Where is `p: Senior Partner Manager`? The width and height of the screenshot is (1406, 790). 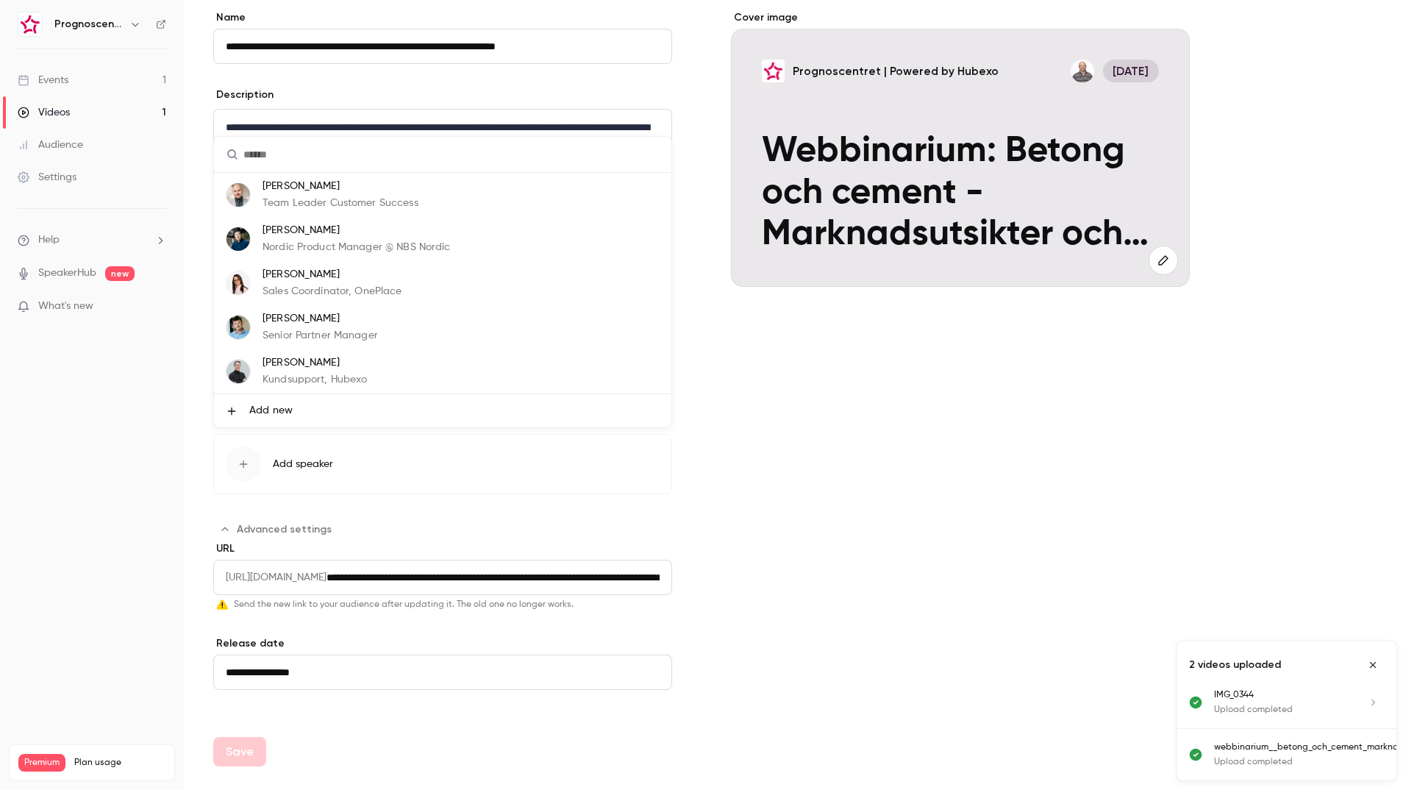 p: Senior Partner Manager is located at coordinates (320, 335).